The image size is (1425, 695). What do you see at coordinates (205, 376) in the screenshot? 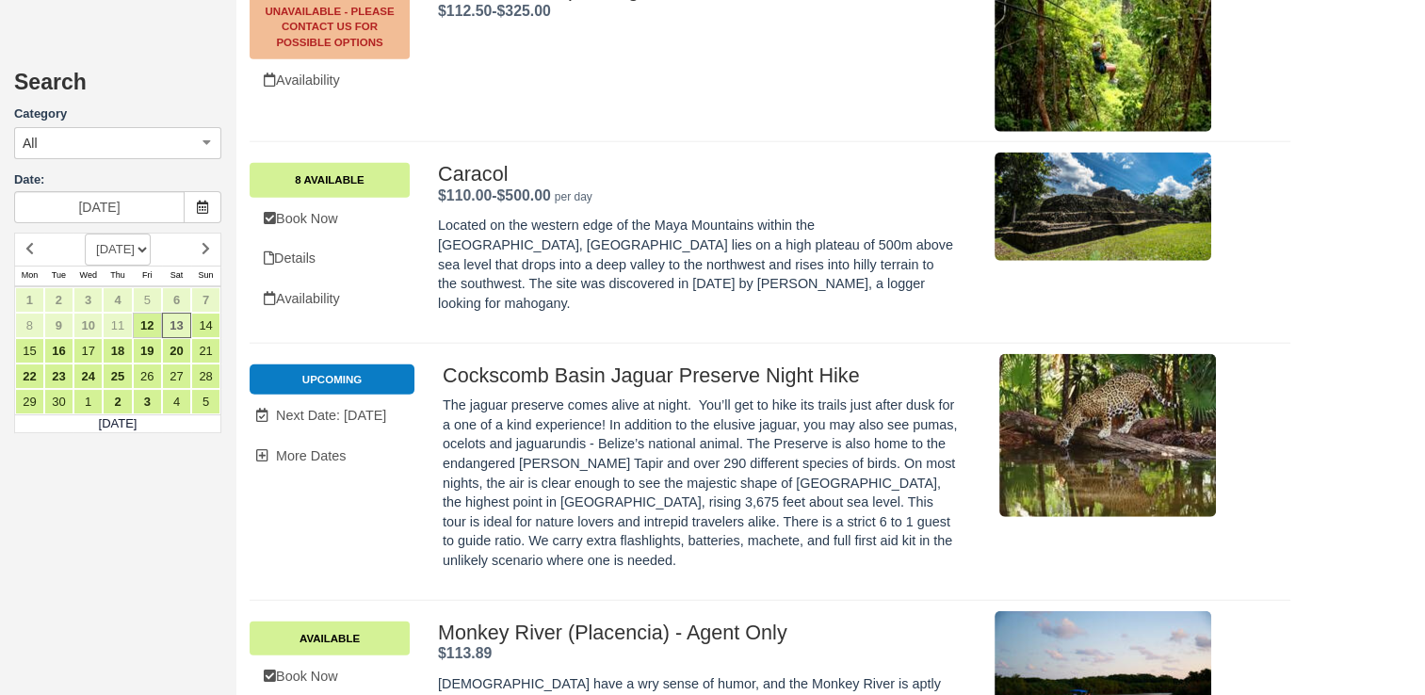
I see `a: 28` at bounding box center [205, 376].